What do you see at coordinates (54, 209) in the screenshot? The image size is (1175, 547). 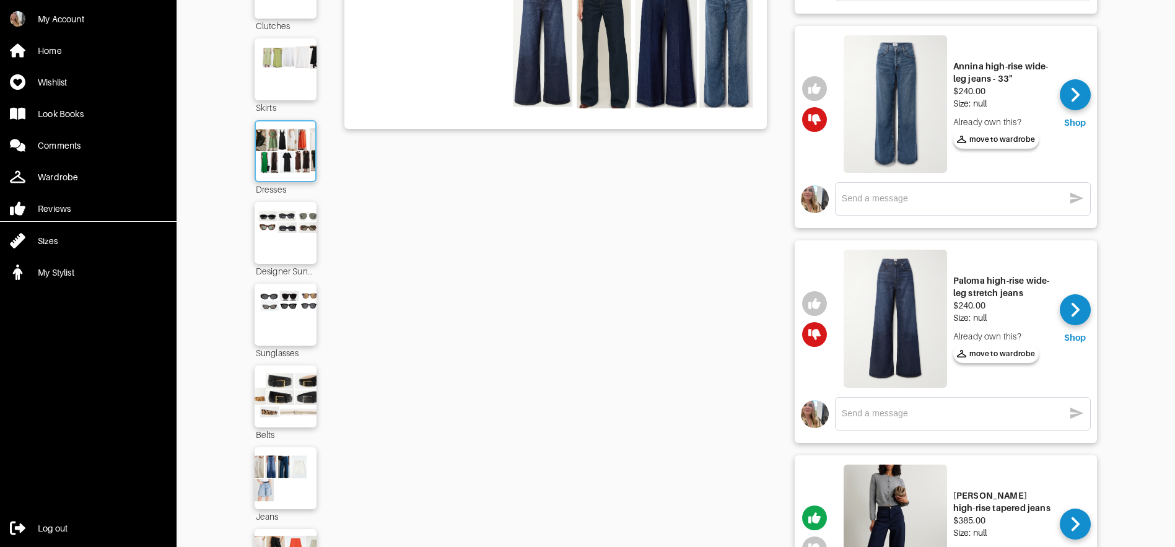 I see `div: Reviews` at bounding box center [54, 209].